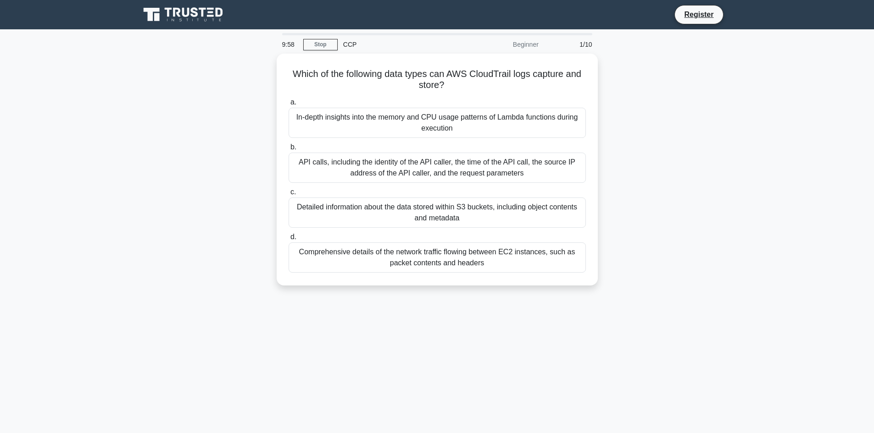 The width and height of the screenshot is (874, 433). Describe the element at coordinates (293, 237) in the screenshot. I see `span: d.` at that location.